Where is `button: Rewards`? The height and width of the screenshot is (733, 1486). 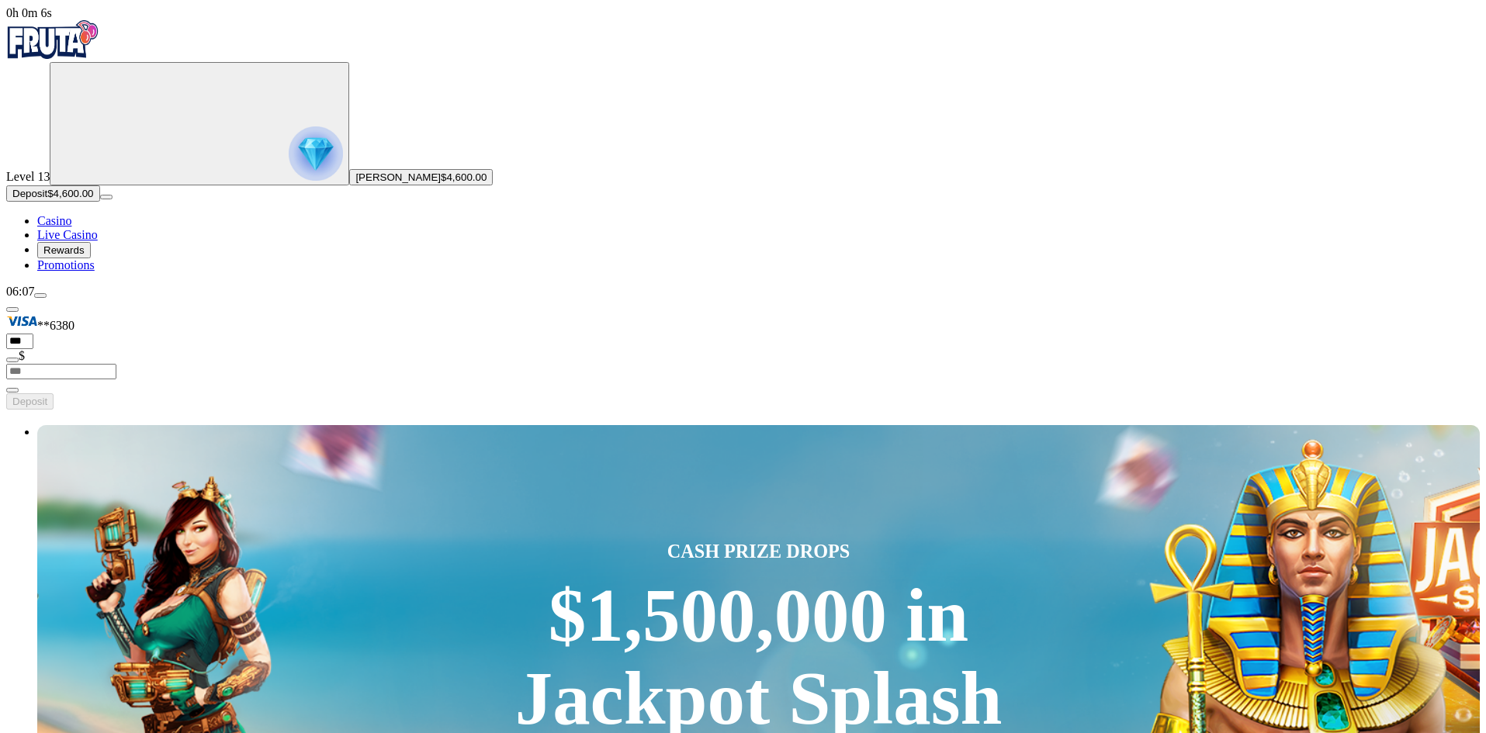 button: Rewards is located at coordinates (64, 250).